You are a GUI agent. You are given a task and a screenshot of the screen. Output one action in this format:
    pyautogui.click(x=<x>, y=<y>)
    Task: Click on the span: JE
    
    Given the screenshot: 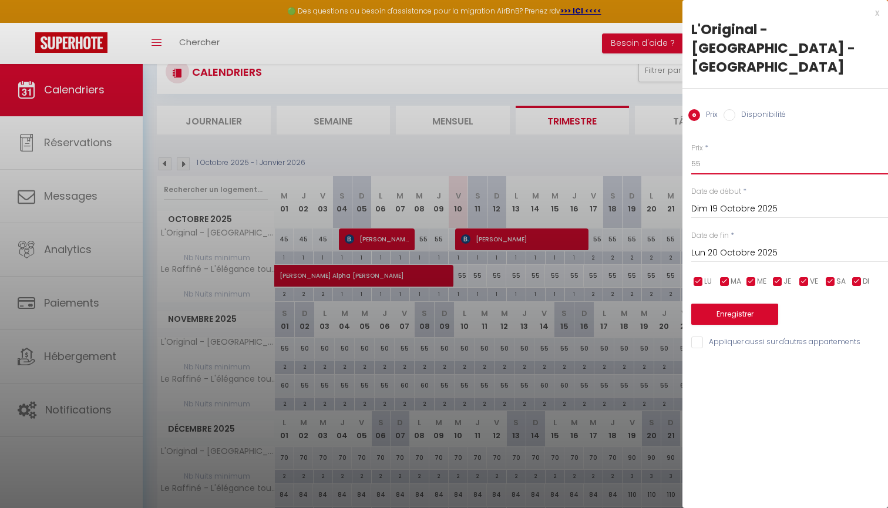 What is the action you would take?
    pyautogui.click(x=787, y=281)
    